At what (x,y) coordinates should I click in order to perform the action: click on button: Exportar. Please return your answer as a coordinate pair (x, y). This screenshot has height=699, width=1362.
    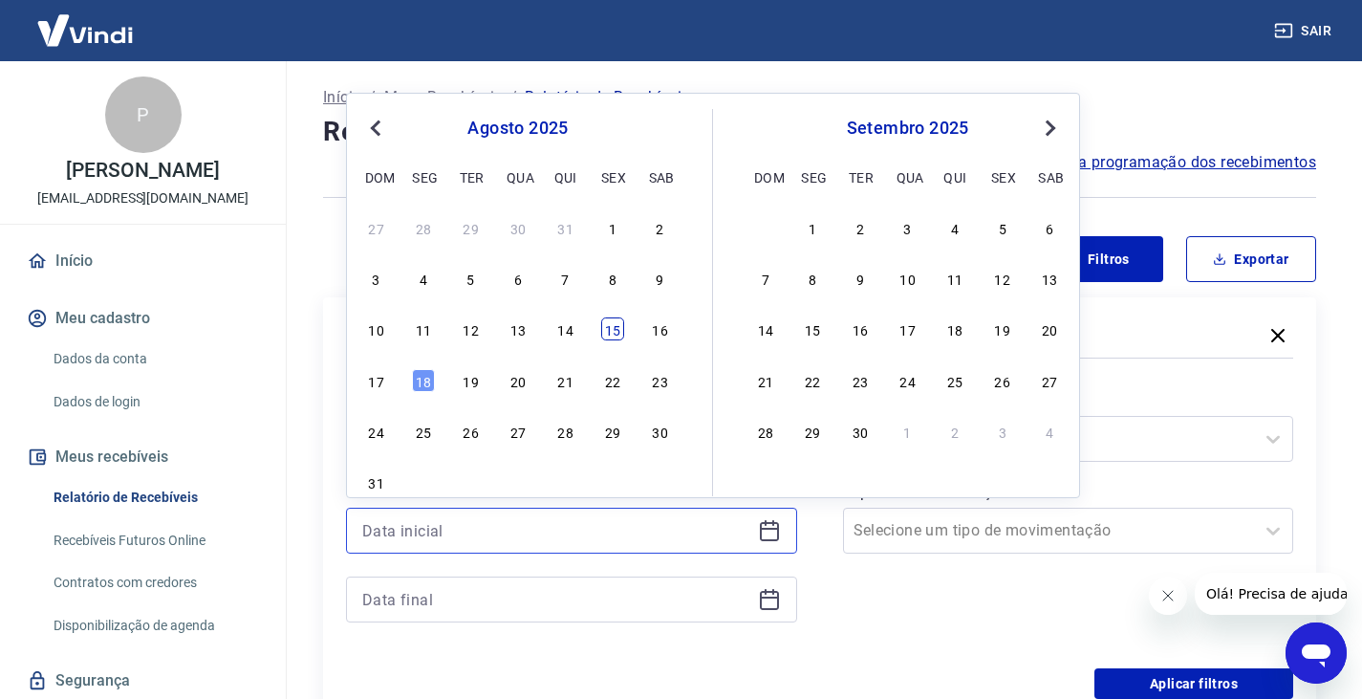
    Looking at the image, I should click on (1251, 259).